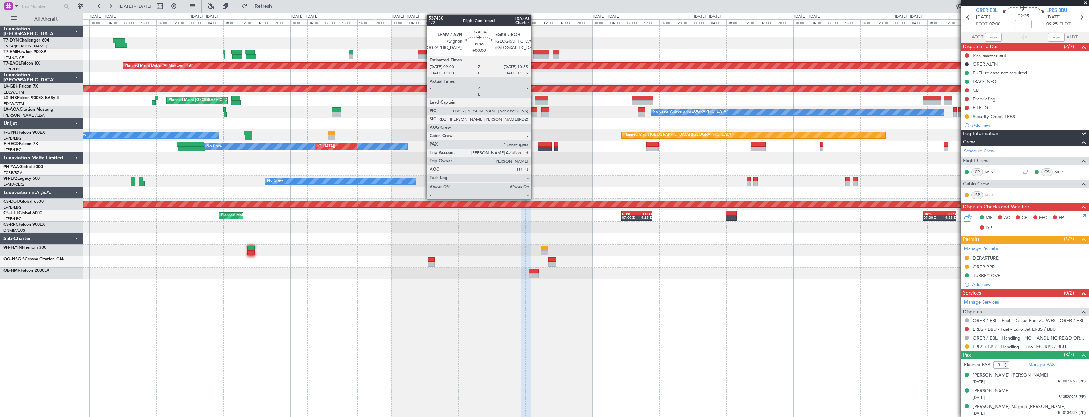  Describe the element at coordinates (994, 116) in the screenshot. I see `div: Security Check LRBS` at that location.